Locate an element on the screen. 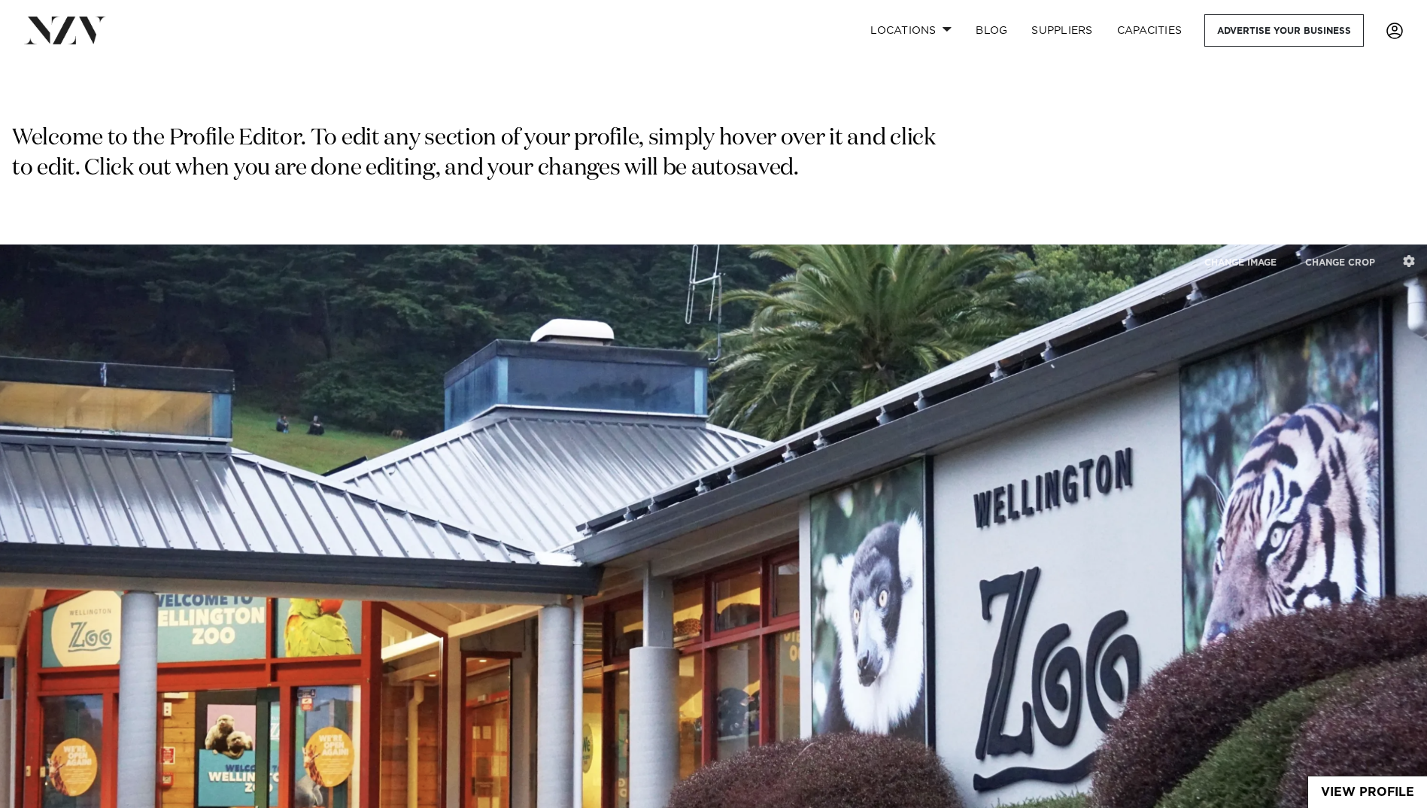  button: CHANGE IMAGE is located at coordinates (1241, 262).